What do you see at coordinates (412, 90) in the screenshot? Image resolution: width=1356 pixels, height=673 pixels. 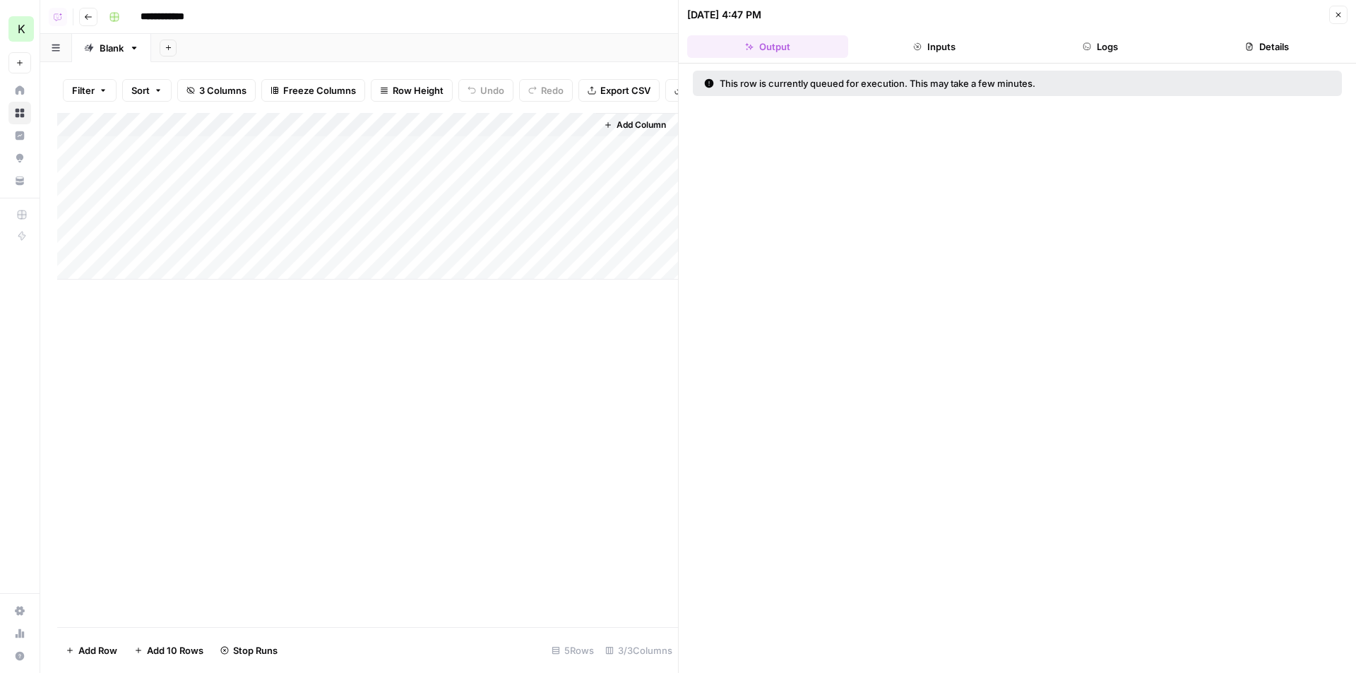 I see `button: Row Height` at bounding box center [412, 90].